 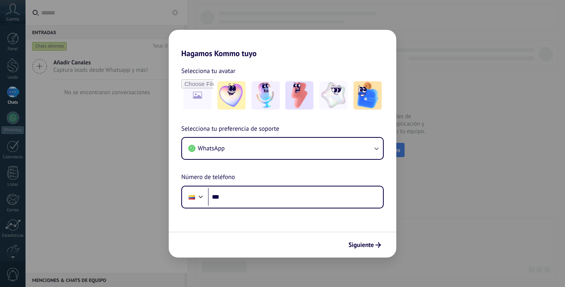 What do you see at coordinates (231, 95) in the screenshot?
I see `img: -1.jpeg` at bounding box center [231, 95].